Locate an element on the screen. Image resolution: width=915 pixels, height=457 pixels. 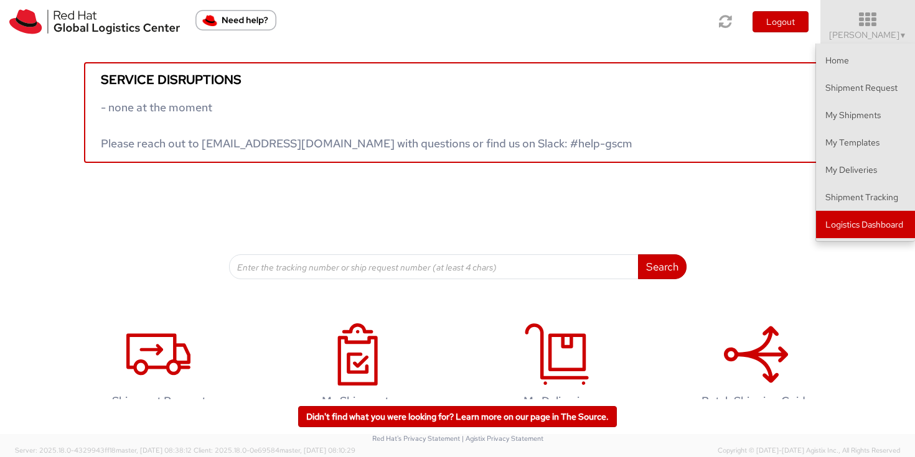
h4: Batch Shipping Guide is located at coordinates (756, 401).